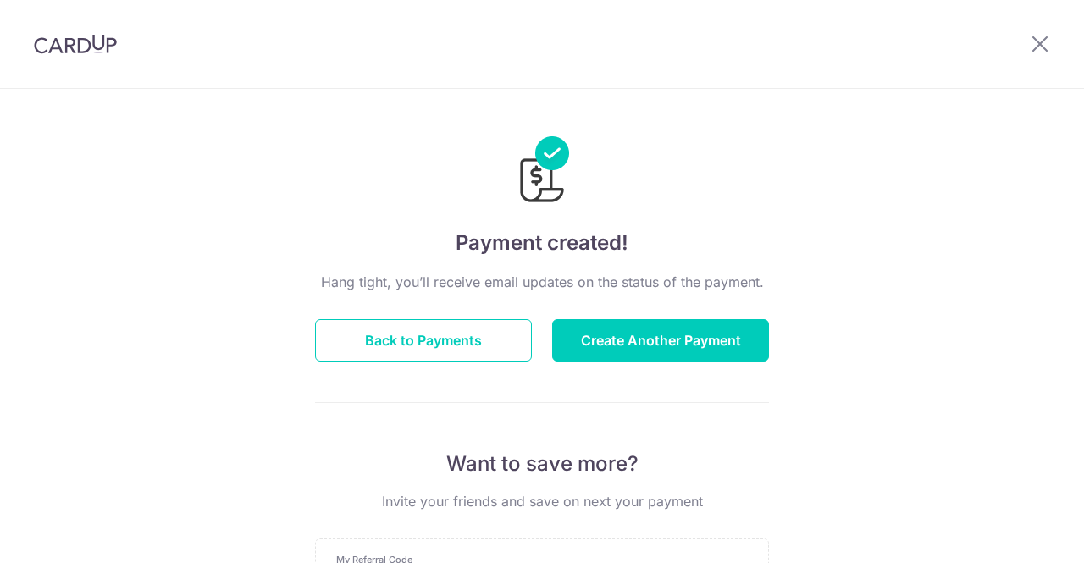  Describe the element at coordinates (423, 340) in the screenshot. I see `button: Back to Payments` at that location.